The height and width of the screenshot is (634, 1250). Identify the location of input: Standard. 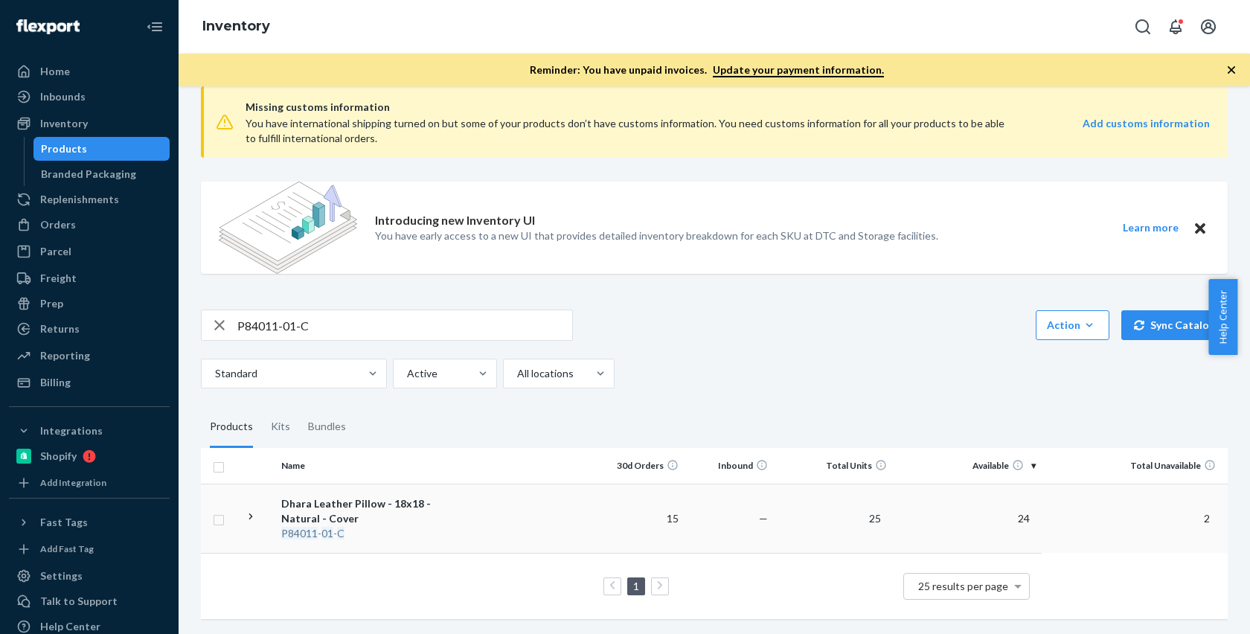
(214, 374).